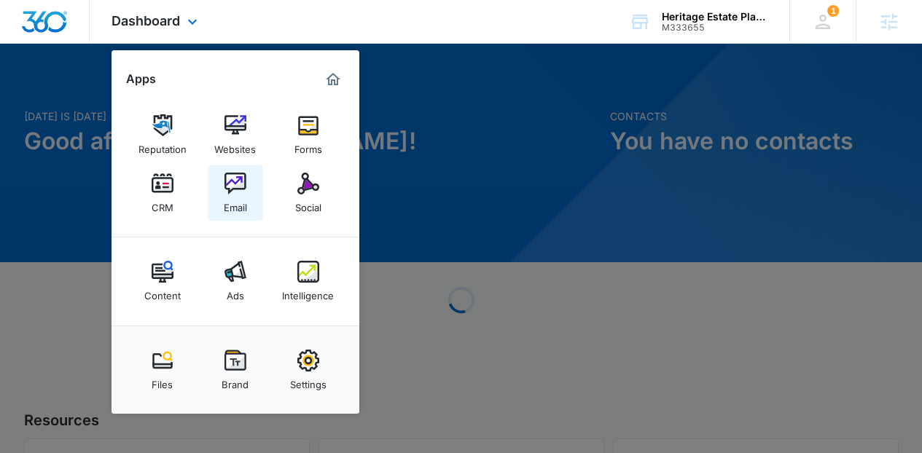 The height and width of the screenshot is (453, 922). Describe the element at coordinates (308, 281) in the screenshot. I see `a: Intelligence` at that location.